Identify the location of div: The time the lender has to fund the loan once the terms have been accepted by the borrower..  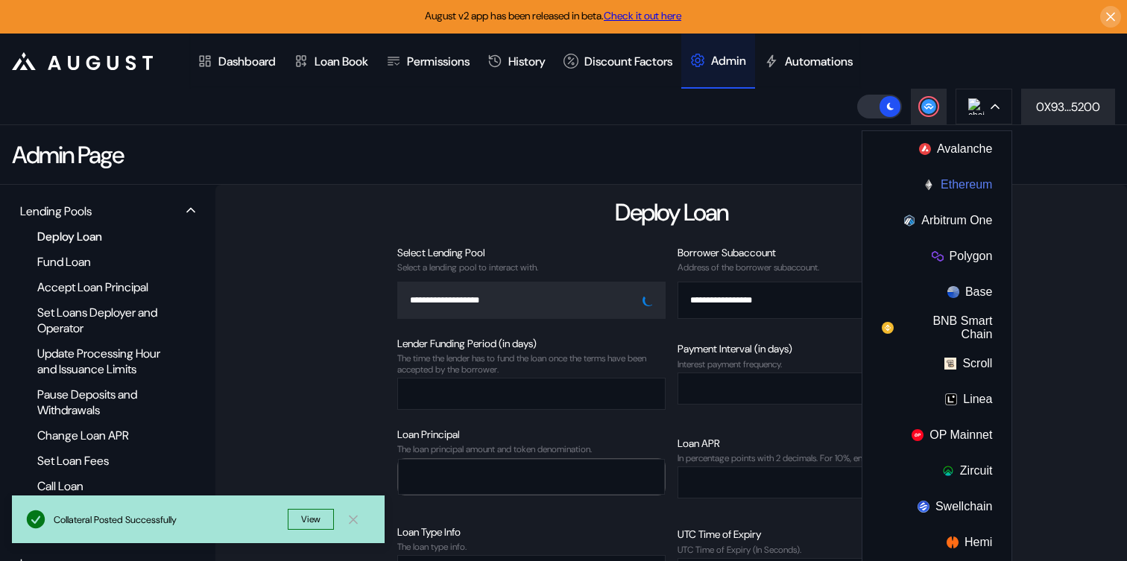
(531, 364).